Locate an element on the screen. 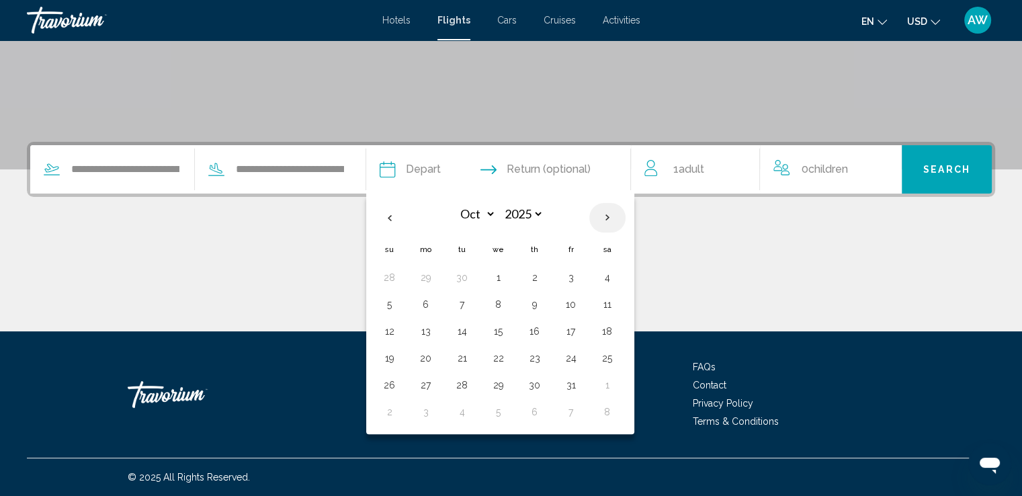  button: Day 25 is located at coordinates (607, 358).